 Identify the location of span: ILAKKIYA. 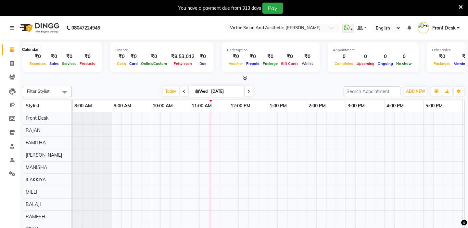
(36, 180).